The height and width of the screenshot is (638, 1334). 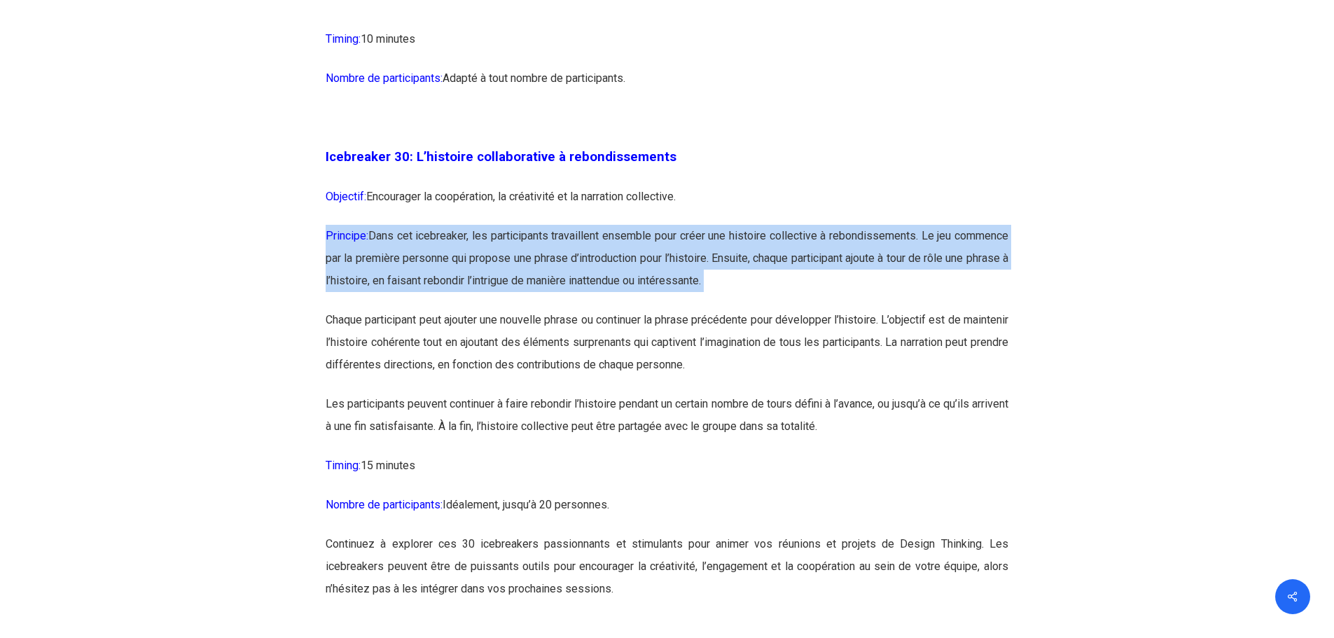 I want to click on p: Dans cet icebreaker, les participants travaillent ensemble pour créer une histoire collective à r..., so click(x=667, y=267).